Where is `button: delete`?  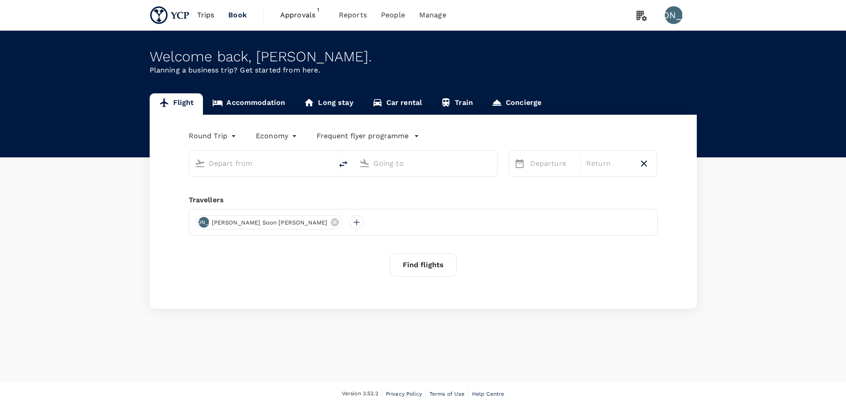
button: delete is located at coordinates (343, 164).